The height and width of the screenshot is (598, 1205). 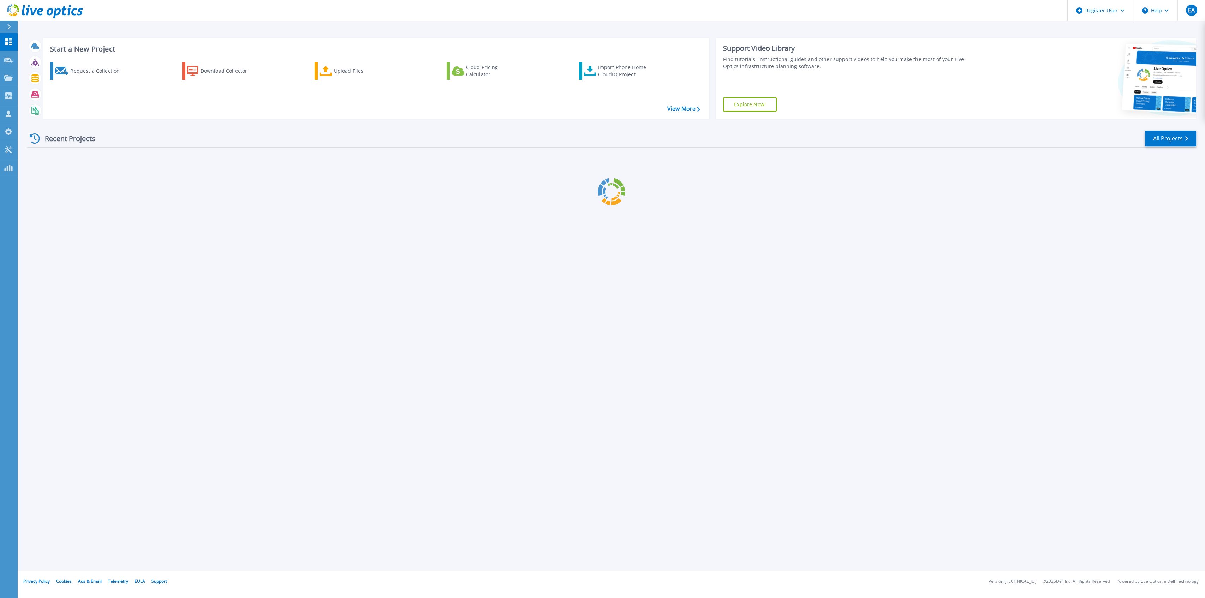 What do you see at coordinates (140, 581) in the screenshot?
I see `a: EULA` at bounding box center [140, 581].